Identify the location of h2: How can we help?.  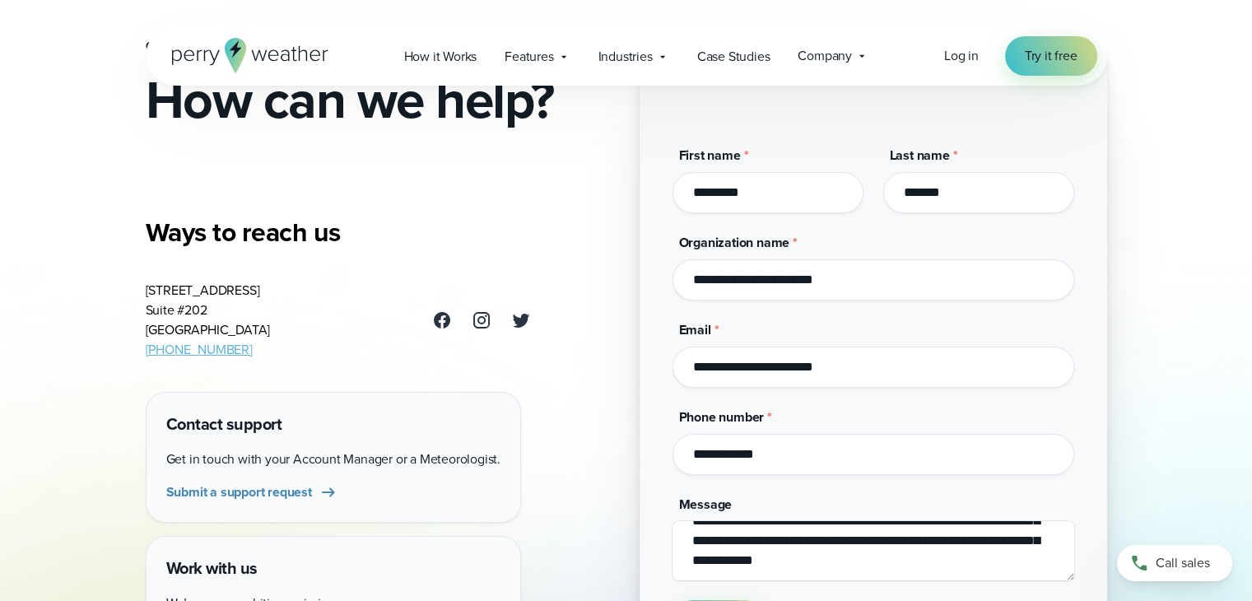
(379, 100).